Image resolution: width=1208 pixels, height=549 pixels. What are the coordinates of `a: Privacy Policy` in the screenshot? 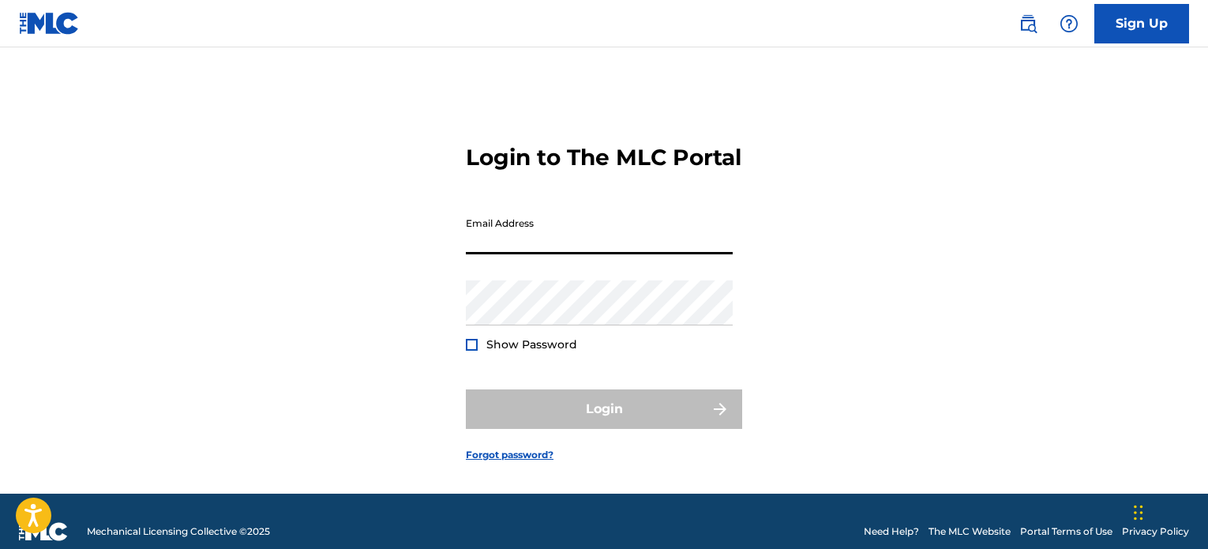 It's located at (1155, 531).